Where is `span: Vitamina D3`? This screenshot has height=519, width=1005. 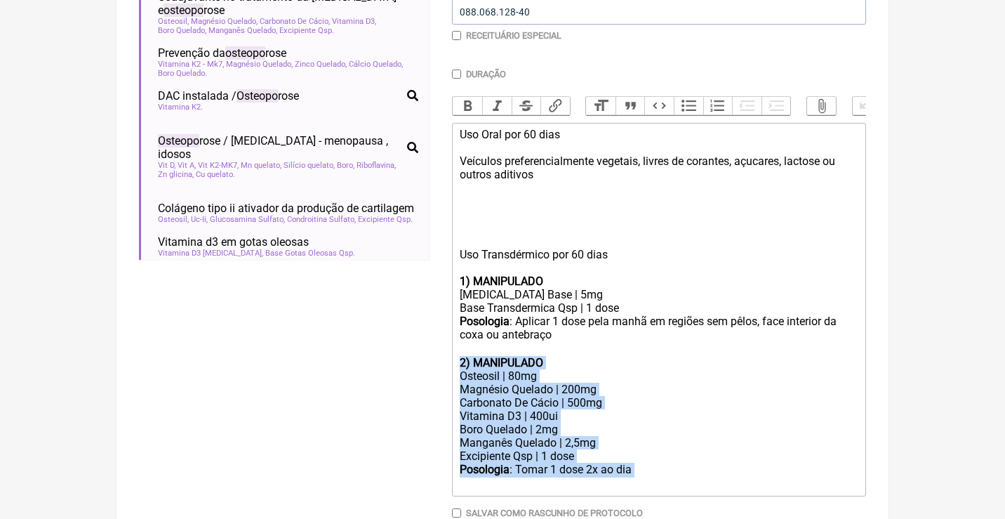 span: Vitamina D3 is located at coordinates (354, 21).